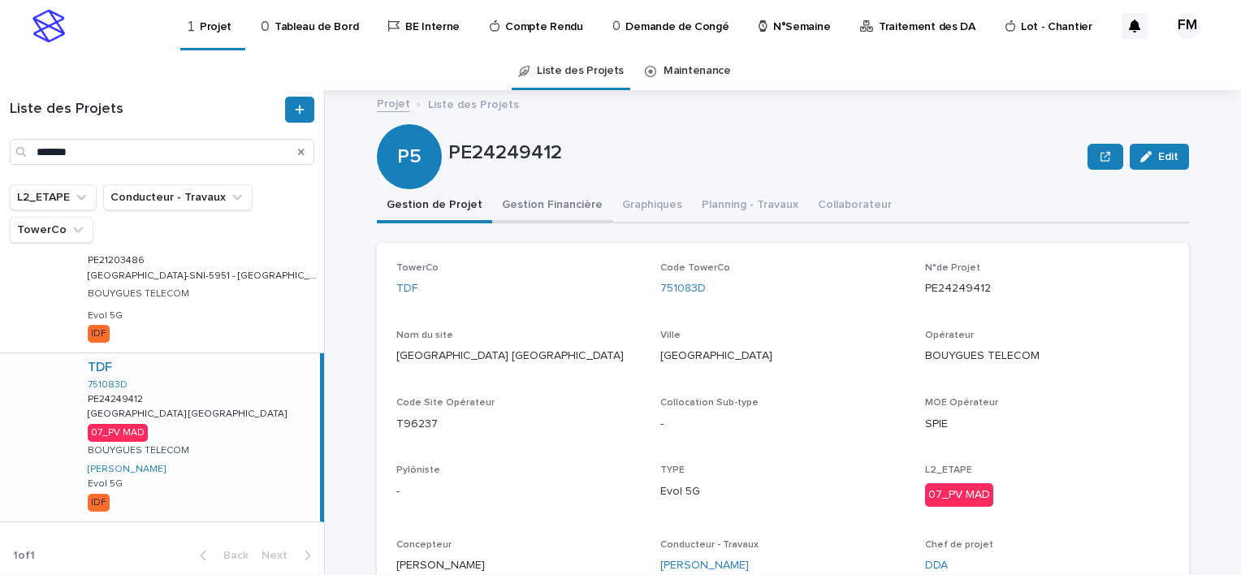  Describe the element at coordinates (162, 152) in the screenshot. I see `input: Search` at that location.